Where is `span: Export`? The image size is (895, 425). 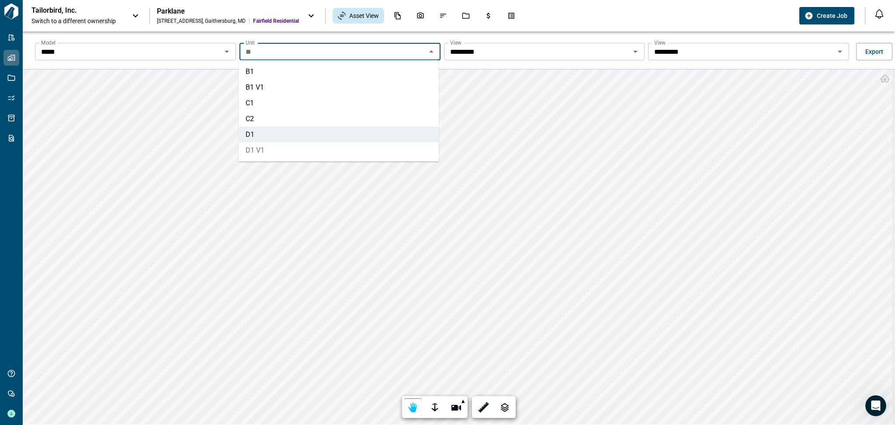 span: Export is located at coordinates (874, 52).